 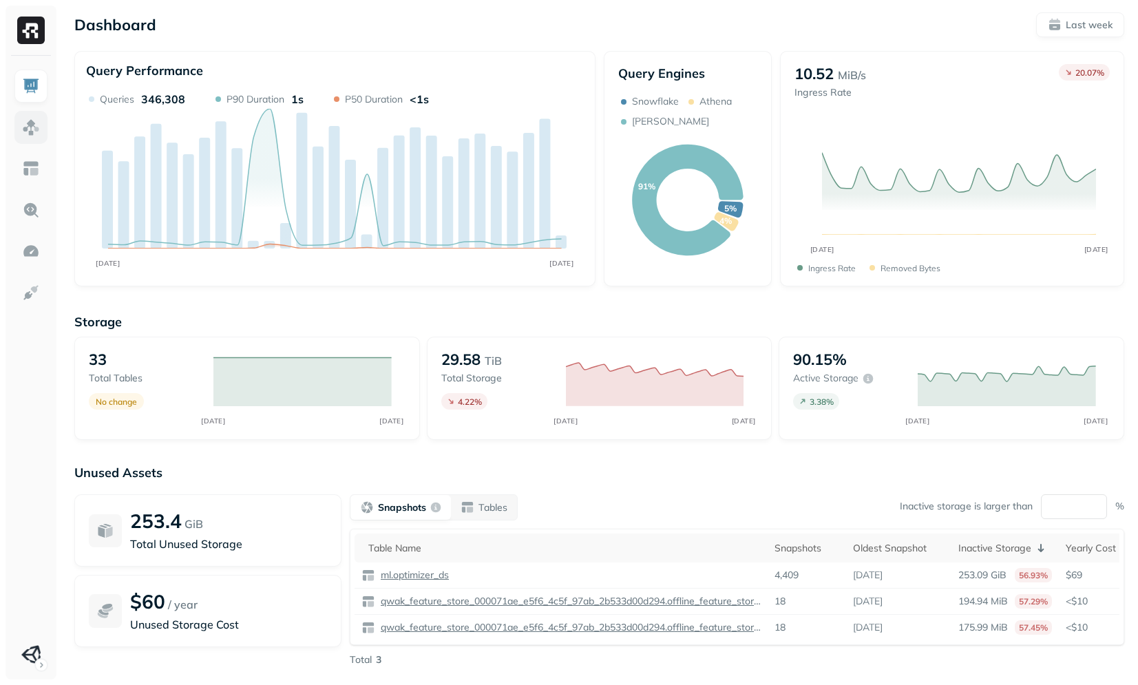 What do you see at coordinates (31, 127) in the screenshot?
I see `img: Assets` at bounding box center [31, 127].